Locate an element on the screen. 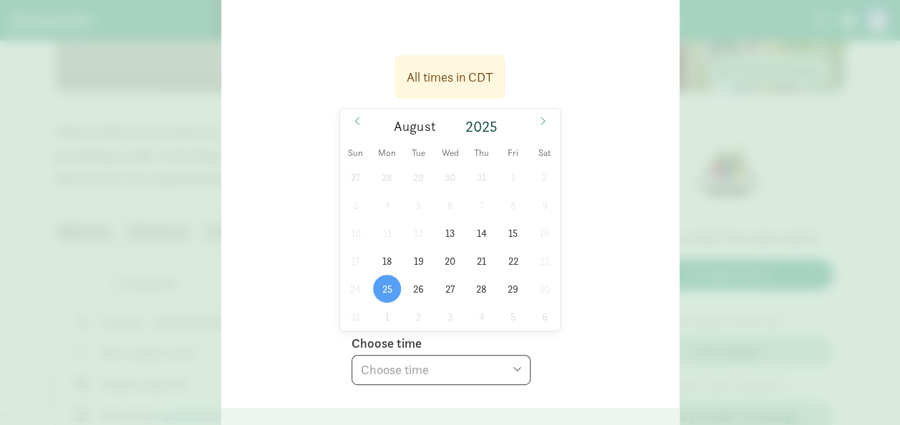 The width and height of the screenshot is (900, 425). span: August is located at coordinates (415, 127).